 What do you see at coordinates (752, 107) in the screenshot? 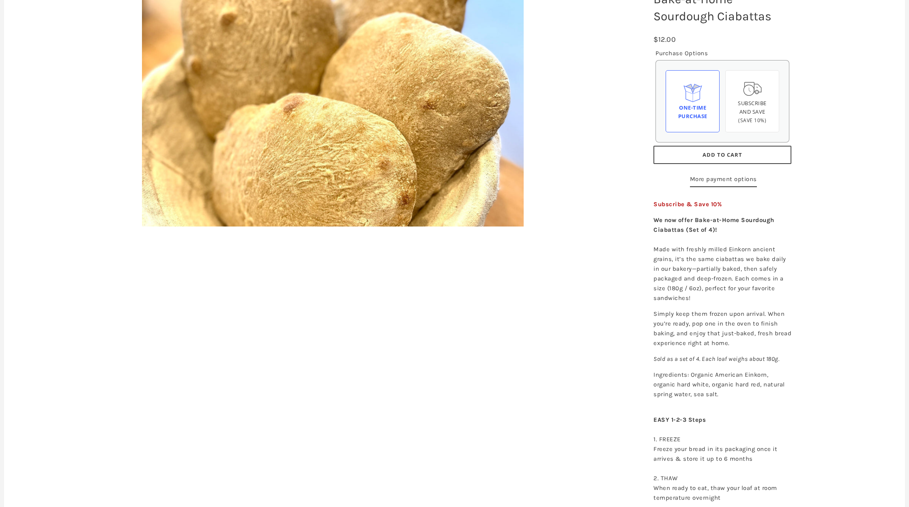
I see `span: Subscribe and save` at bounding box center [752, 107].